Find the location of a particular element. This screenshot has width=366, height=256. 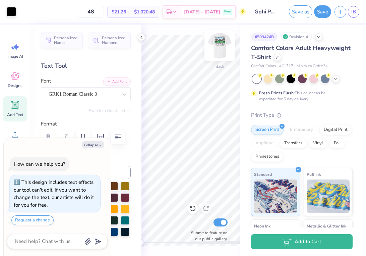

span: Image AI is located at coordinates (15, 56).